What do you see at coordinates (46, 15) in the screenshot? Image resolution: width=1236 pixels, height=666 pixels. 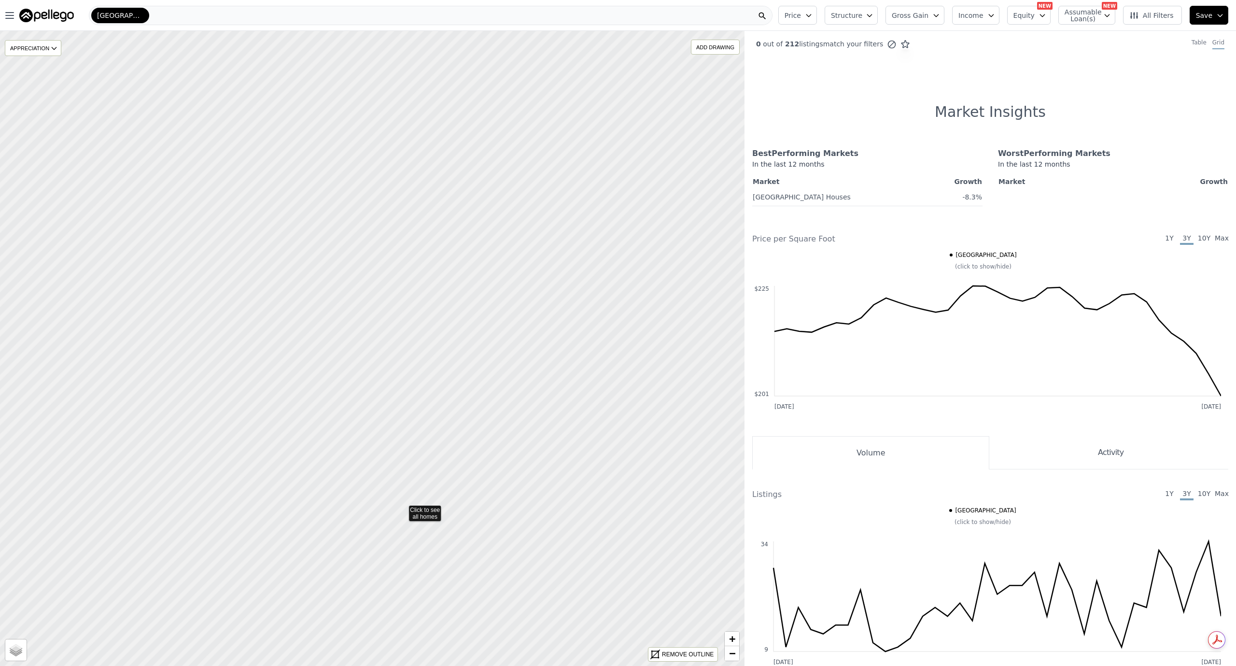 I see `img: Pellego` at bounding box center [46, 15].